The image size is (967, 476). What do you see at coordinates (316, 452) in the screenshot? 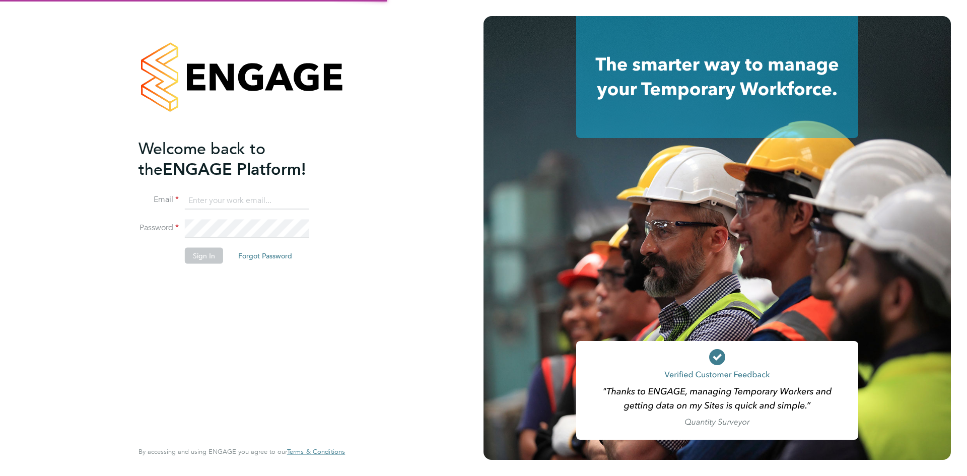
I see `a: Terms & Conditions` at bounding box center [316, 452].